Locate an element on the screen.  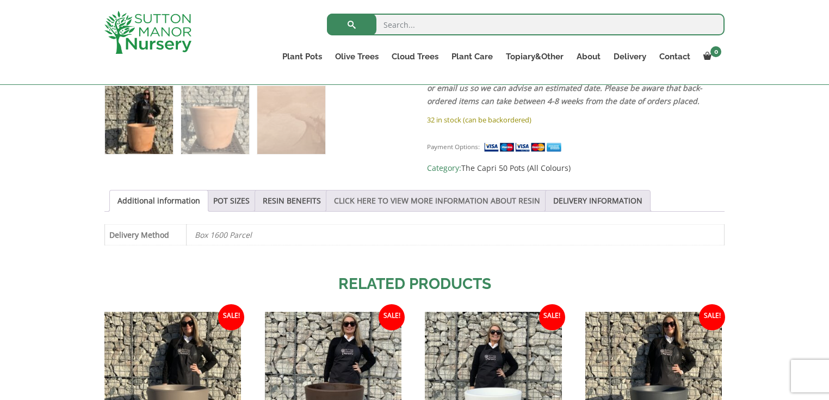
em: When stock shows “available on back-order or can be backordered” , please call or email us so we ... is located at coordinates (572, 88).